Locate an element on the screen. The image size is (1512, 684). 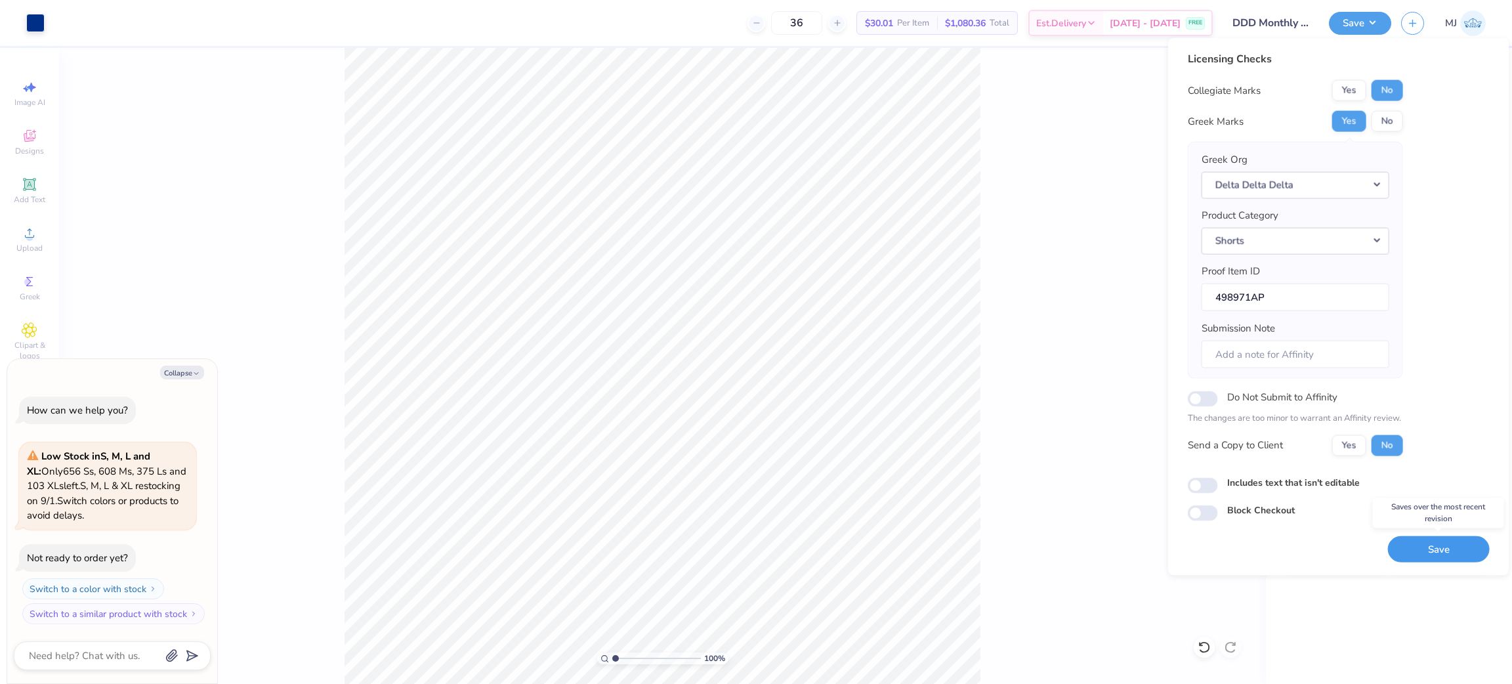
div: How can we help you? is located at coordinates (77, 410).